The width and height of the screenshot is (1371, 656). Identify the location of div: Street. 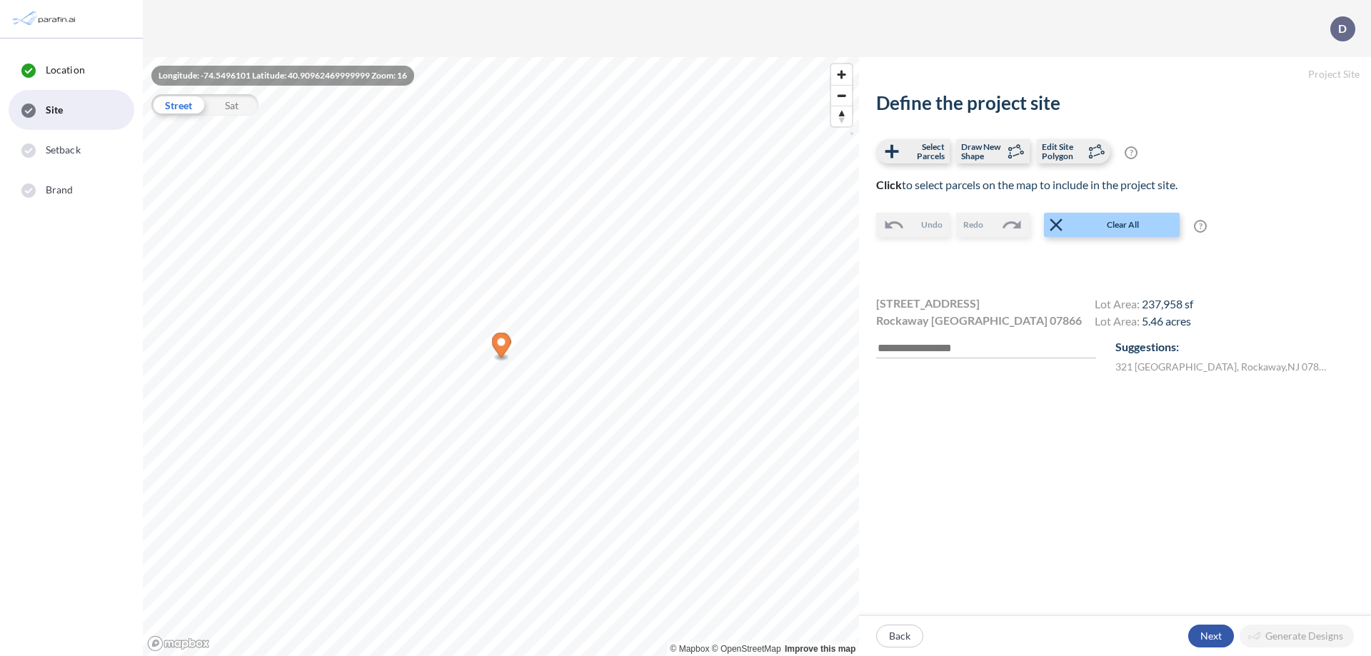
(178, 105).